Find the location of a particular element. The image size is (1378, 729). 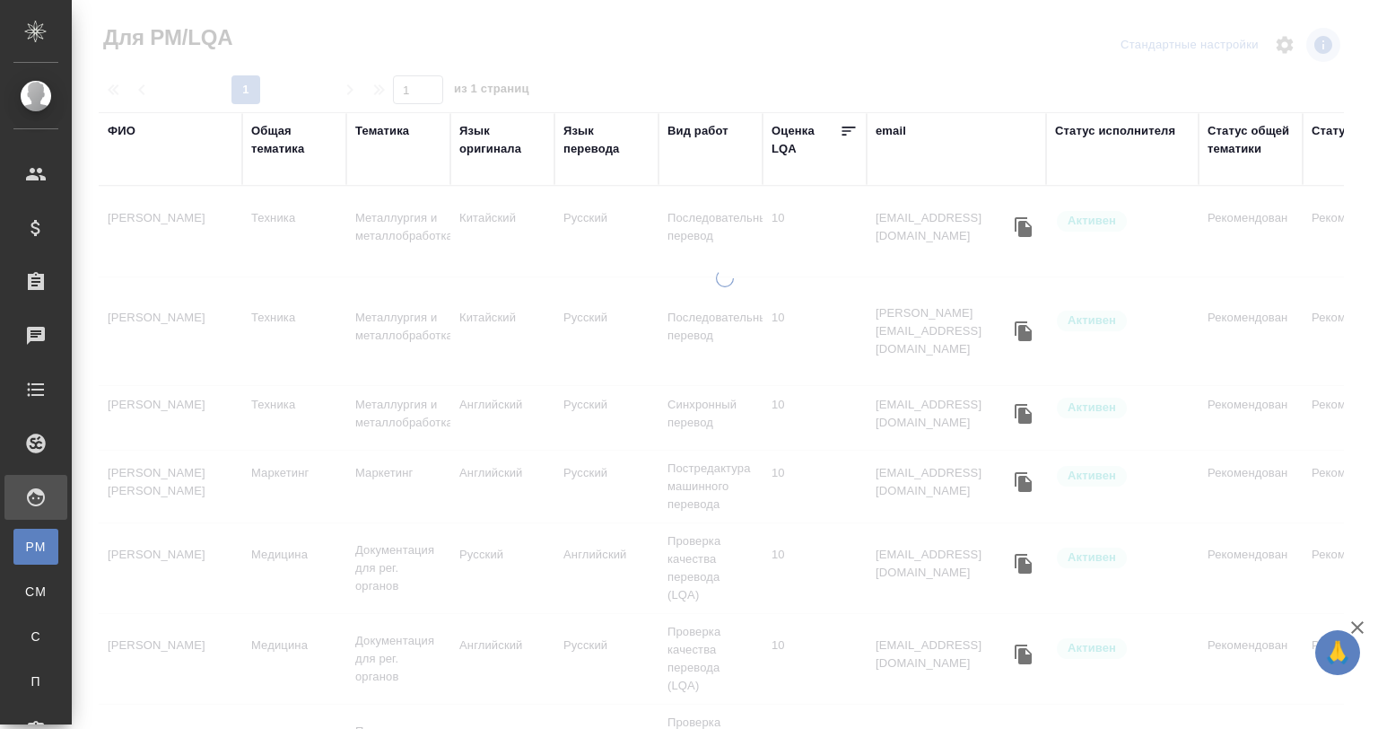

div: Язык оригинала is located at coordinates (503, 140).